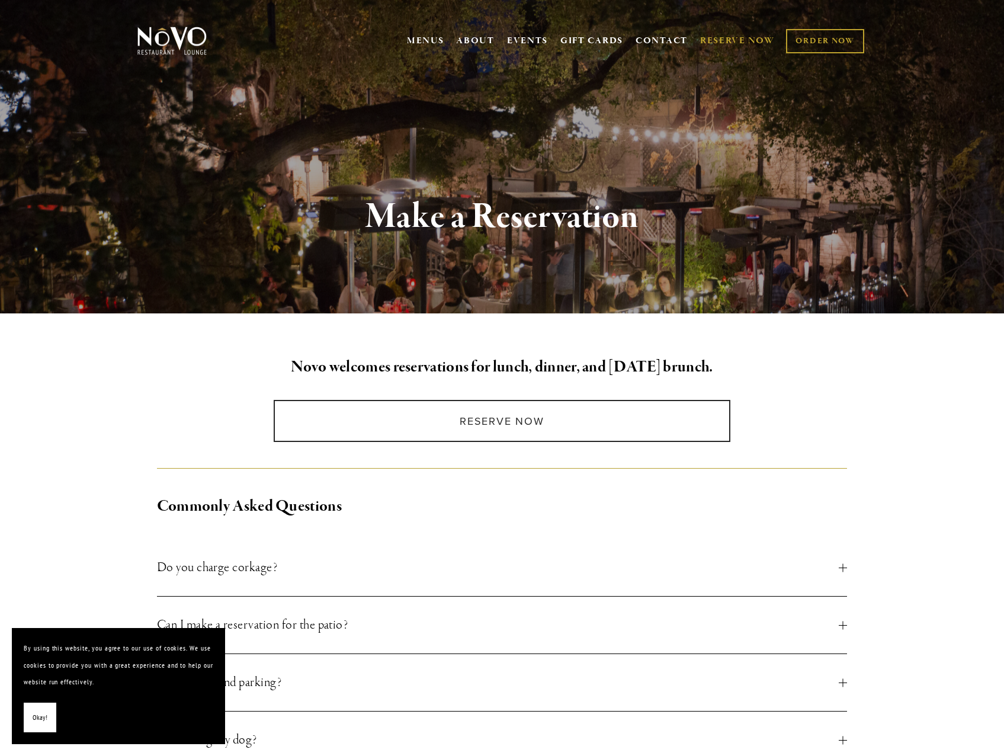 The image size is (1004, 756). Describe the element at coordinates (118, 686) in the screenshot. I see `section: Cookie banner` at that location.